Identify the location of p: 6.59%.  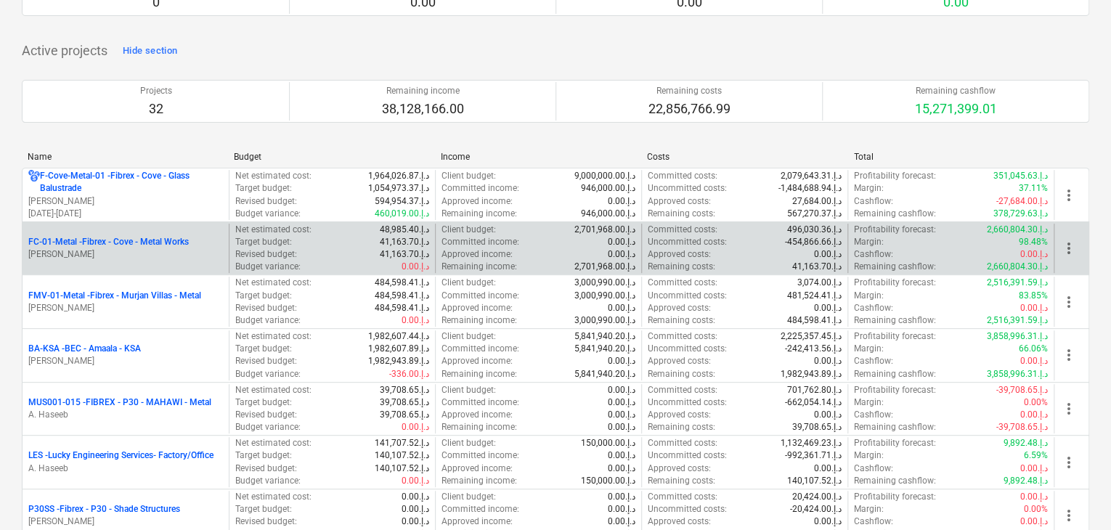
(1035, 455).